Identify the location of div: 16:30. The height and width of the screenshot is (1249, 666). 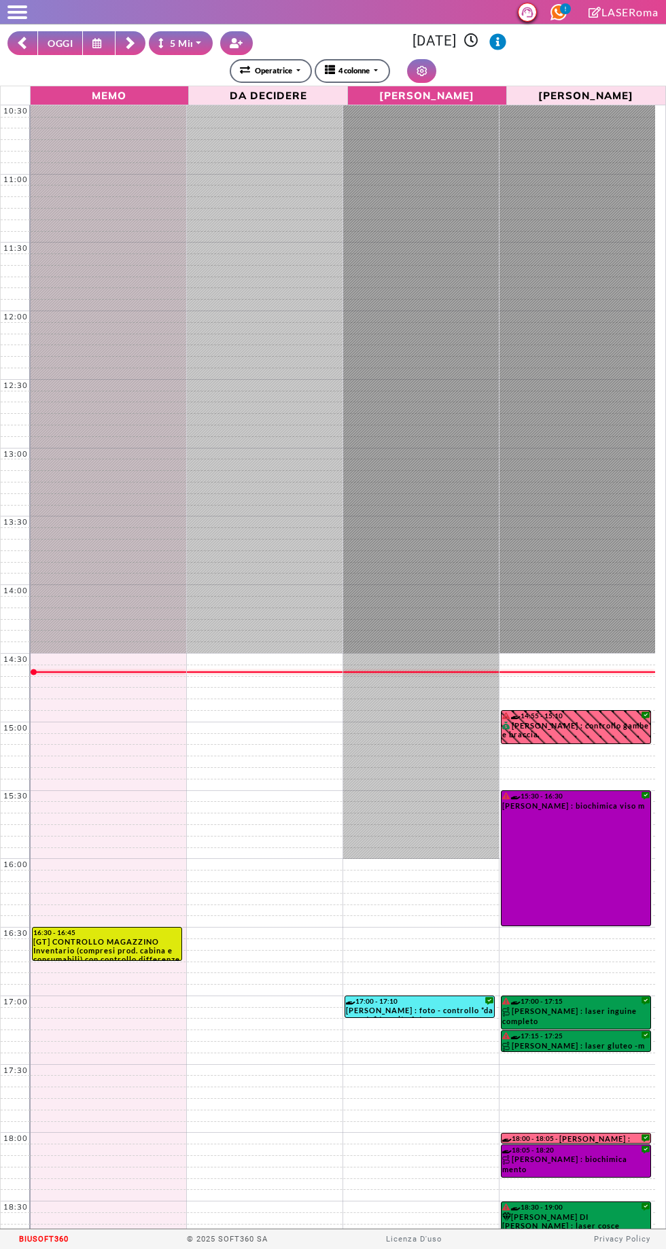
(16, 933).